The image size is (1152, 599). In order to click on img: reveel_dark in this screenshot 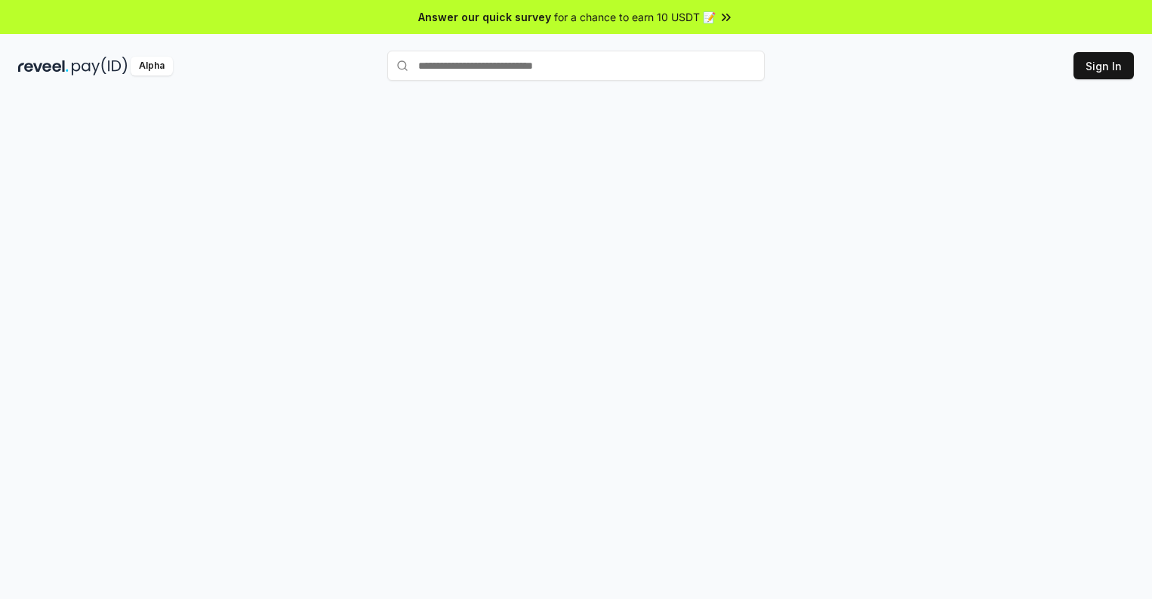, I will do `click(43, 66)`.